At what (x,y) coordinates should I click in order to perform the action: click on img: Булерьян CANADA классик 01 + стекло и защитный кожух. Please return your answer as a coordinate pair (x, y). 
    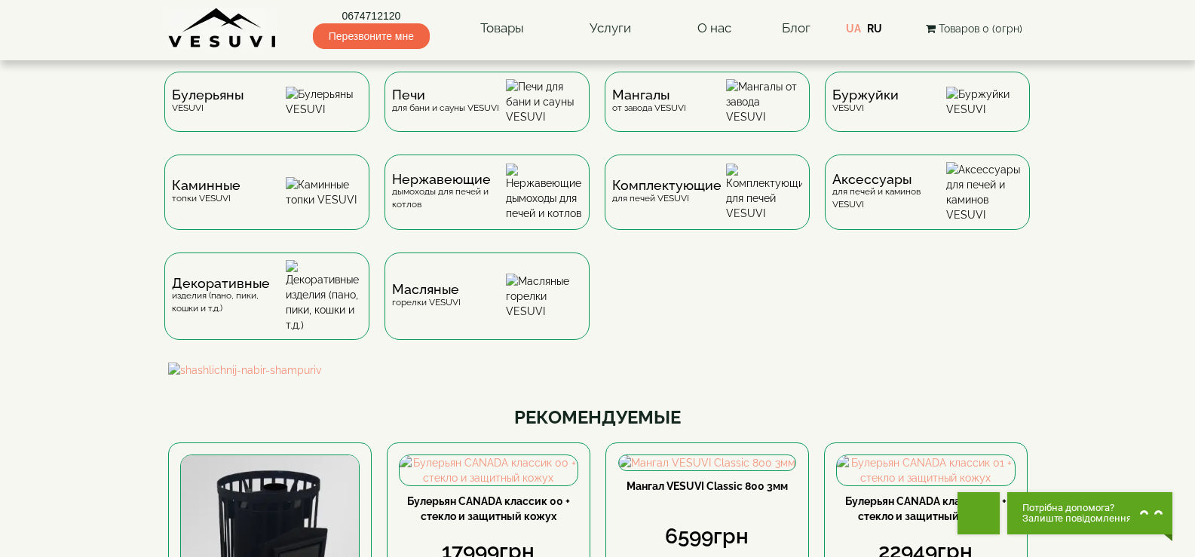
    Looking at the image, I should click on (926, 471).